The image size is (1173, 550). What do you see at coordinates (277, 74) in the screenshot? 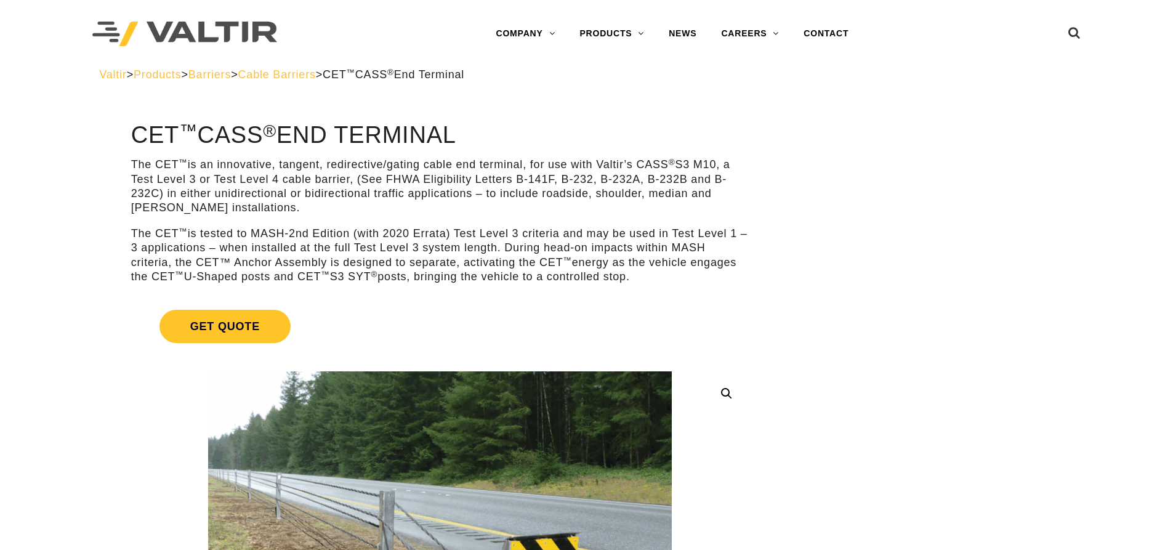
I see `a: Cable Barriers` at bounding box center [277, 74].